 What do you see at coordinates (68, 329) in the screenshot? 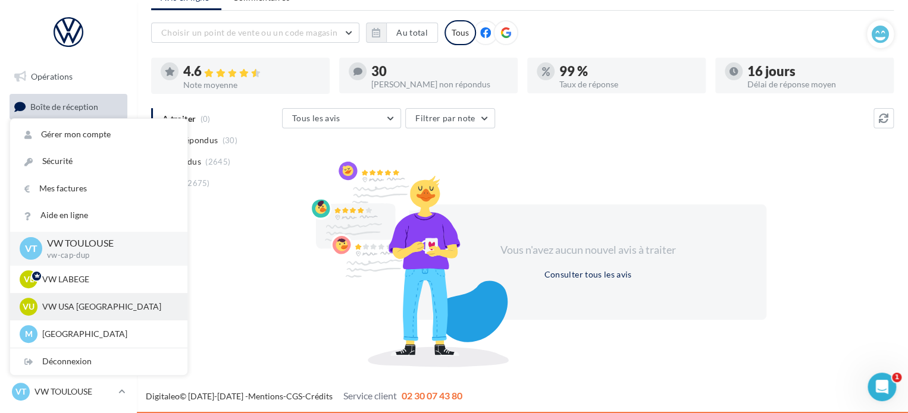
I see `a: Campagnes DataOnDemand` at bounding box center [68, 329].